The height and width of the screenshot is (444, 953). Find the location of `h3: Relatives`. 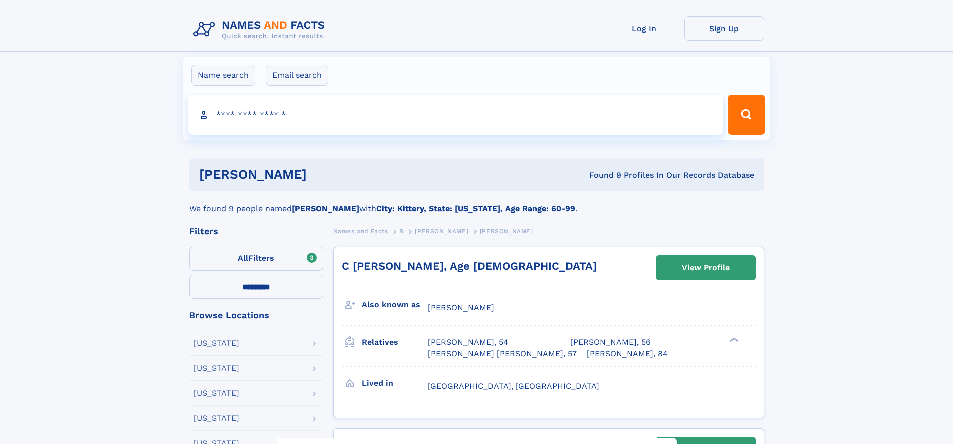

h3: Relatives is located at coordinates (395, 342).